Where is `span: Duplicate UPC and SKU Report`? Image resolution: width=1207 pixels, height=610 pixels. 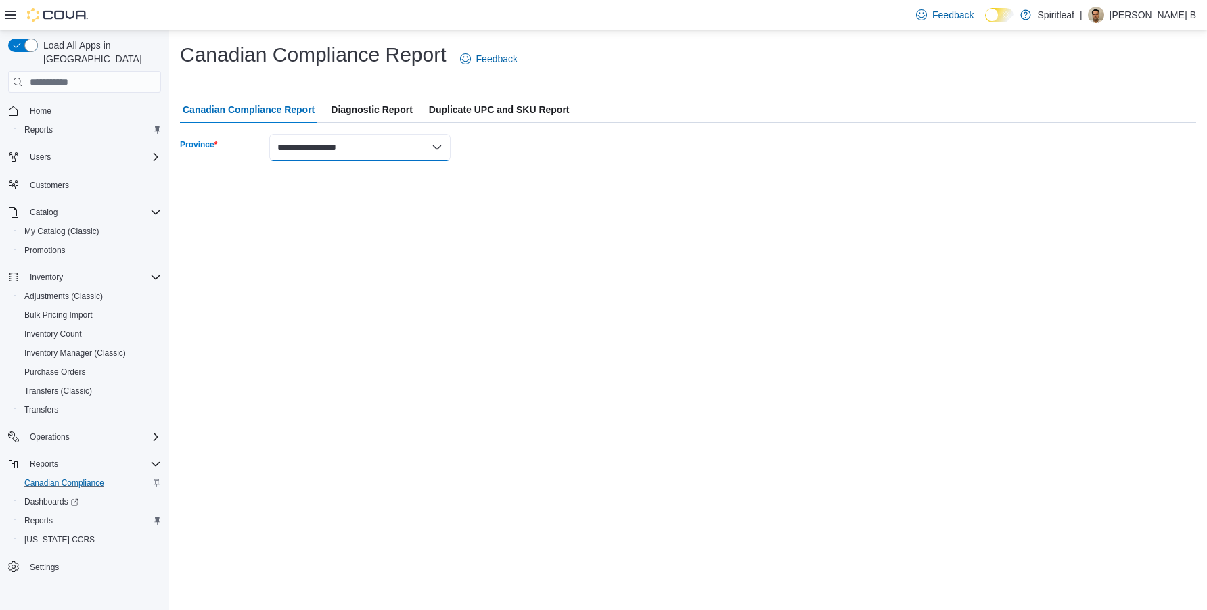
span: Duplicate UPC and SKU Report is located at coordinates (499, 110).